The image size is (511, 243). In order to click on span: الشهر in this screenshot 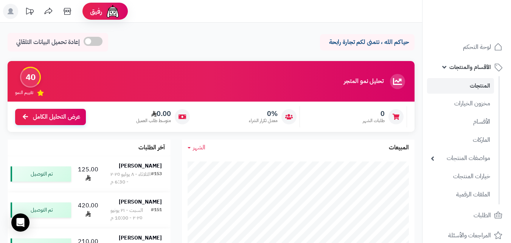, I will do `click(199, 147)`.